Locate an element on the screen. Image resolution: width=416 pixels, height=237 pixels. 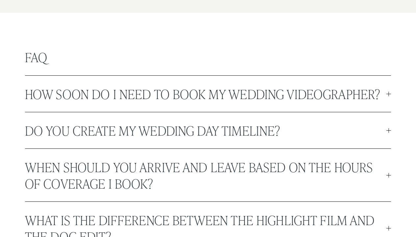
button: How soon do I need to book my wedding videographer? is located at coordinates (208, 94).